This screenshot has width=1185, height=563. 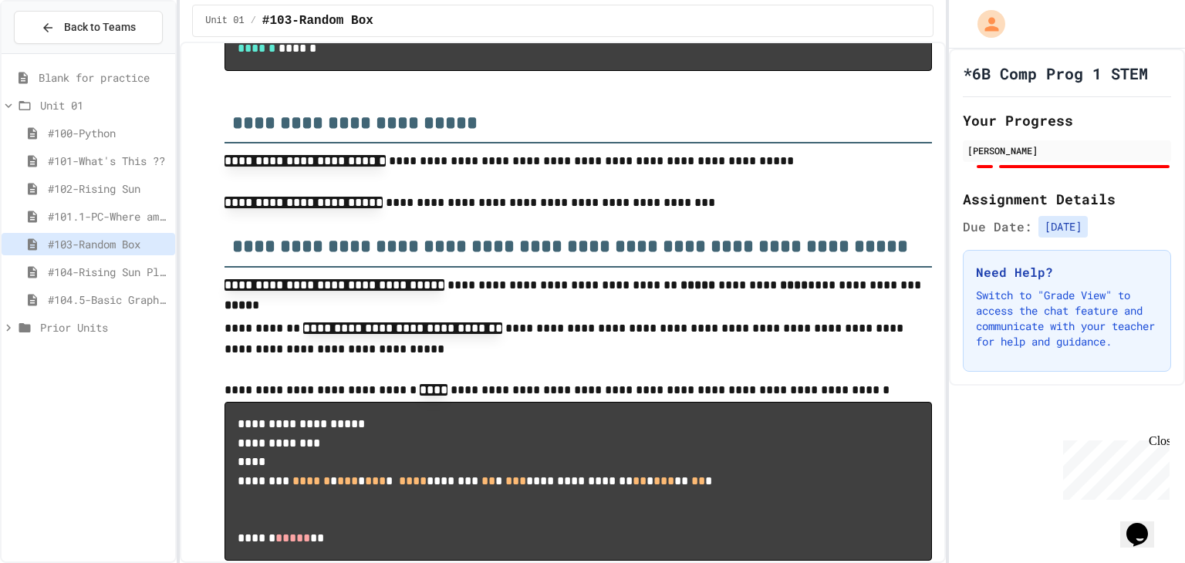 What do you see at coordinates (99, 27) in the screenshot?
I see `span: Back to Teams` at bounding box center [99, 27].